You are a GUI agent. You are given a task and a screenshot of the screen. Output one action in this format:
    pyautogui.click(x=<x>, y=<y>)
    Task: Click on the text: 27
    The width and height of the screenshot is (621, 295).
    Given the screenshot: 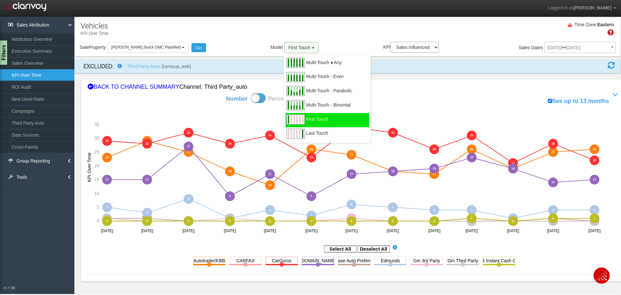 What is the action you would take?
    pyautogui.click(x=188, y=146)
    